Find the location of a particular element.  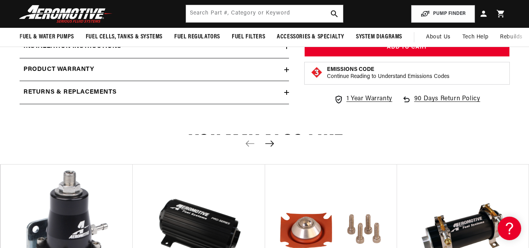

summary: Fuel & Water Pumps is located at coordinates (47, 37).